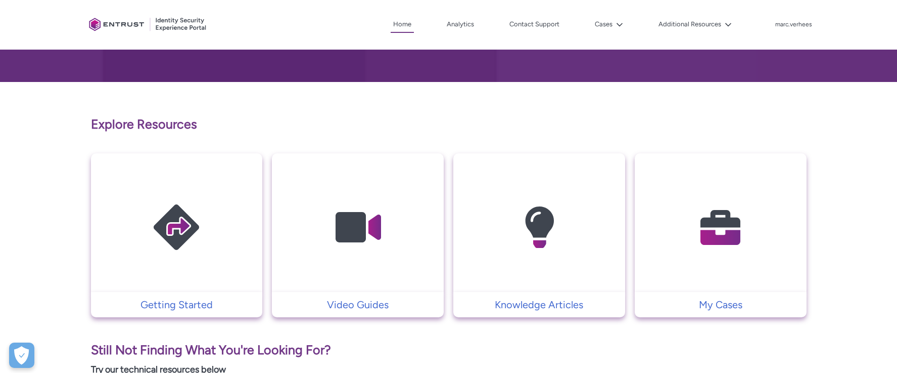  Describe the element at coordinates (358, 304) in the screenshot. I see `p: Video Guides` at that location.